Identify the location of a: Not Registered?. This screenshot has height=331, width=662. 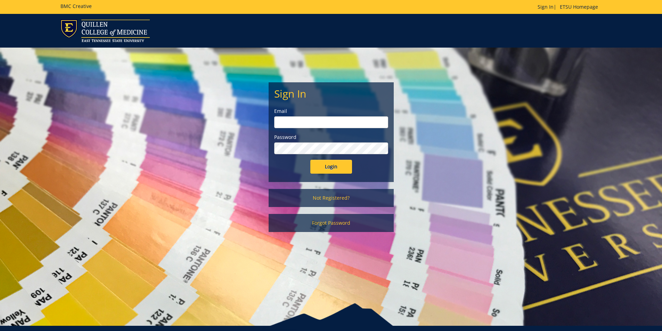
(331, 198).